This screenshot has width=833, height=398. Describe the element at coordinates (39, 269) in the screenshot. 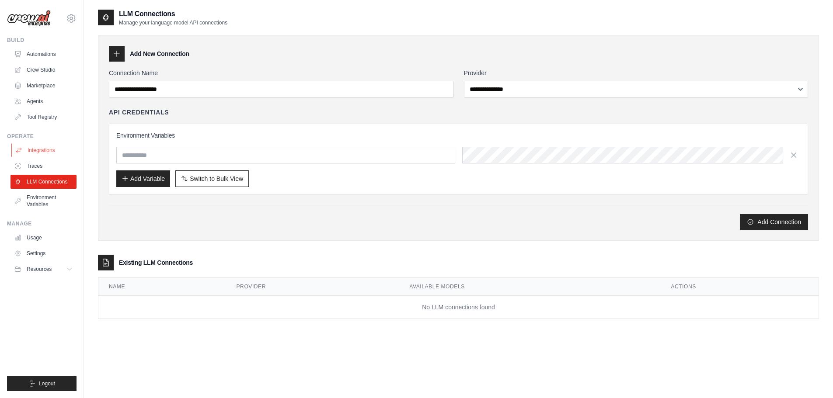

I see `span: Resources` at that location.